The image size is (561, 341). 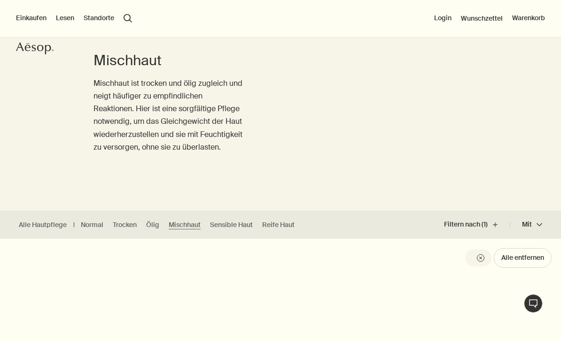 What do you see at coordinates (481, 18) in the screenshot?
I see `span: Wunschzettel` at bounding box center [481, 18].